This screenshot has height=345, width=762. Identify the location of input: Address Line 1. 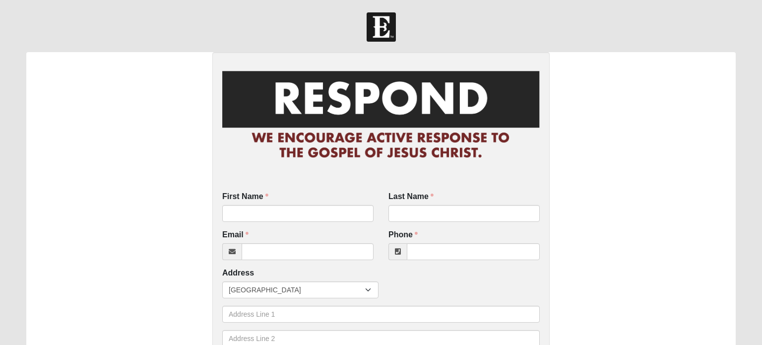
(381, 314).